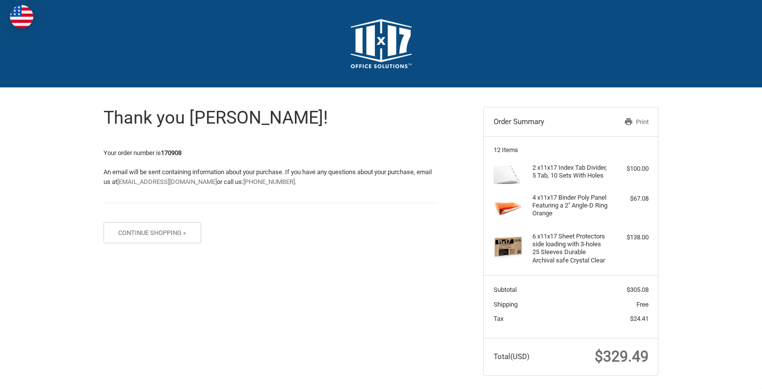 Image resolution: width=762 pixels, height=389 pixels. Describe the element at coordinates (622, 356) in the screenshot. I see `span: $329.49` at that location.